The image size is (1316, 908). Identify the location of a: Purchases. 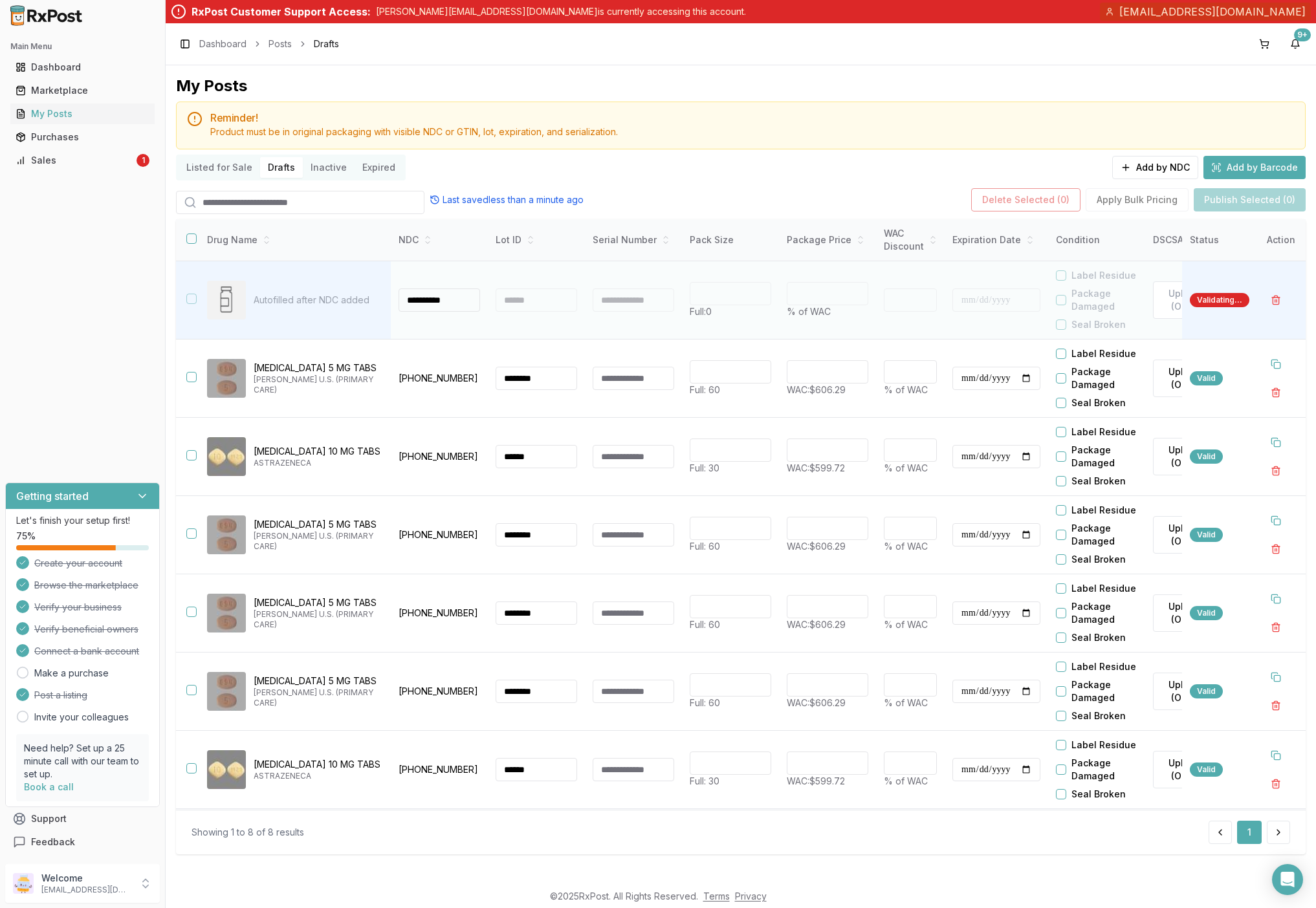
(82, 137).